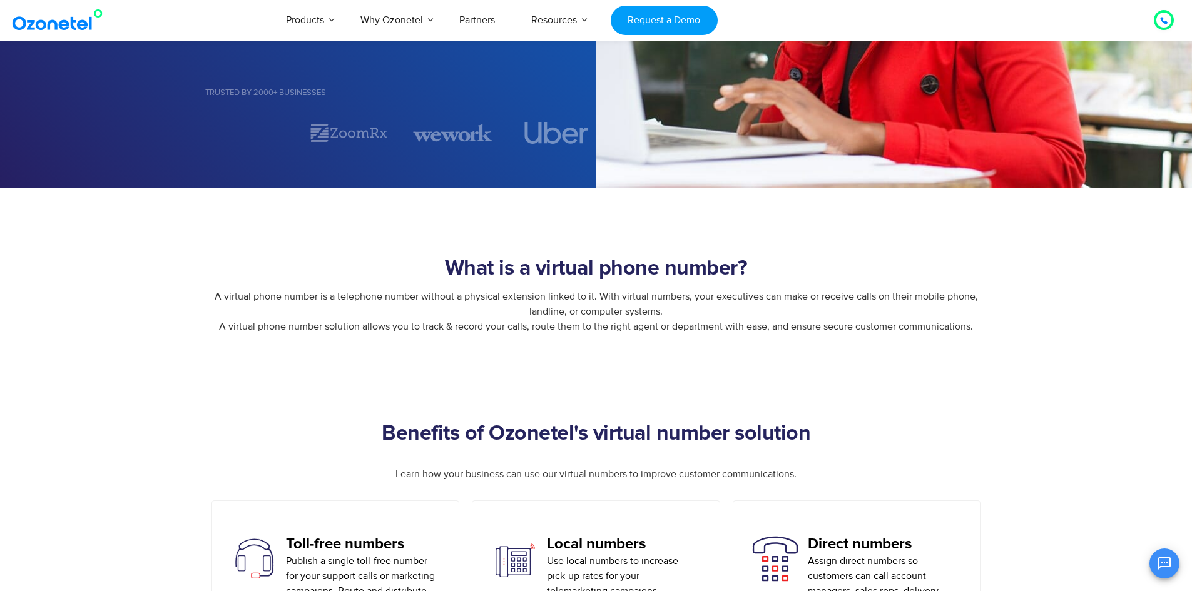  I want to click on h5: Direct numbers, so click(885, 544).